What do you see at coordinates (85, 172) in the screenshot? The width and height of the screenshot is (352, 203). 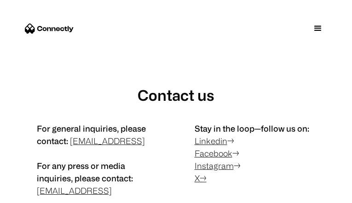 I see `span: For any press or media inquiries, please contact:` at bounding box center [85, 172].